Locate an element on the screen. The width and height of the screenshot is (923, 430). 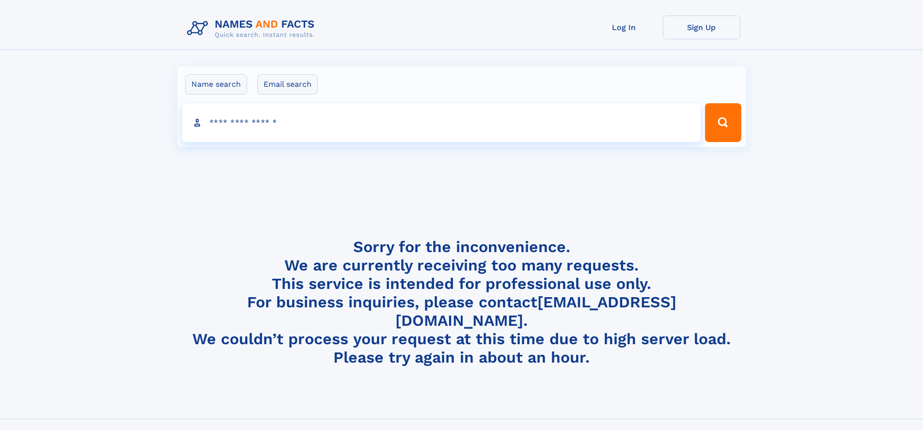
button: Search Button is located at coordinates (723, 123).